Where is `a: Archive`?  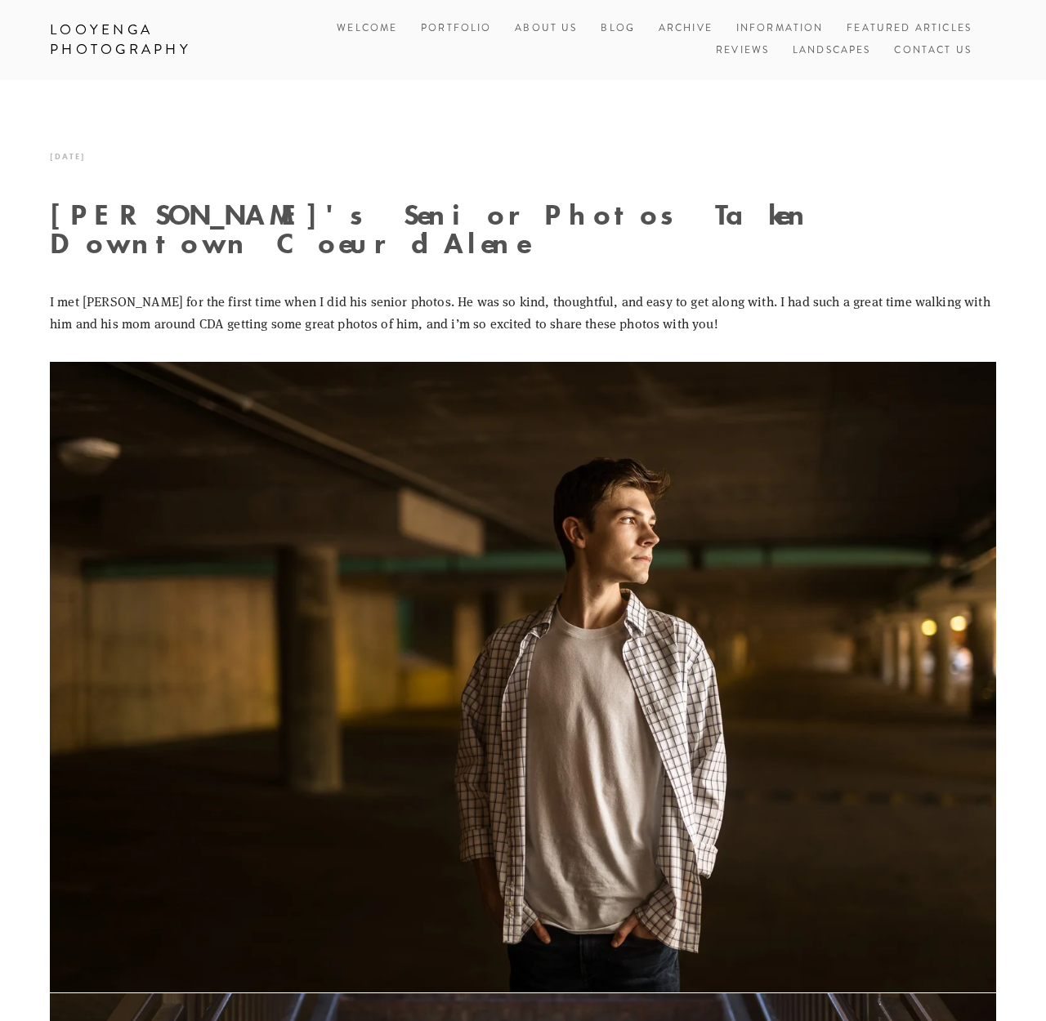 a: Archive is located at coordinates (685, 29).